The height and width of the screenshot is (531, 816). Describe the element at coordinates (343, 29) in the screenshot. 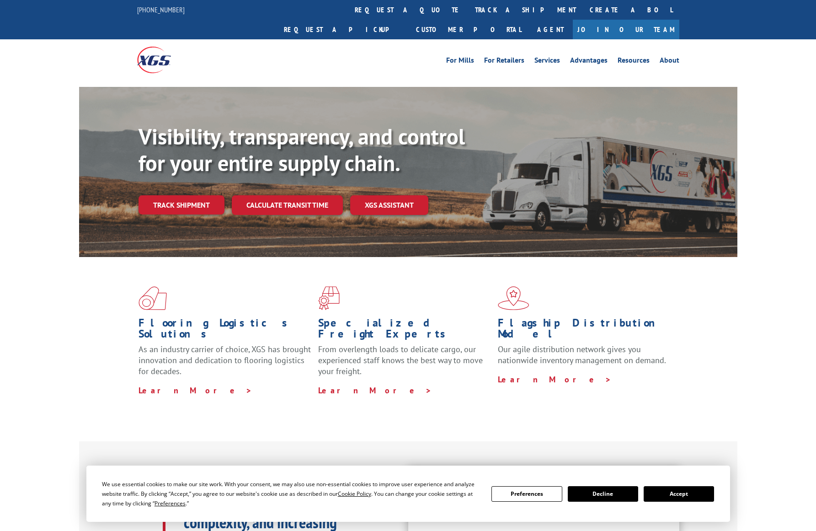

I see `a: Request a pickup` at that location.